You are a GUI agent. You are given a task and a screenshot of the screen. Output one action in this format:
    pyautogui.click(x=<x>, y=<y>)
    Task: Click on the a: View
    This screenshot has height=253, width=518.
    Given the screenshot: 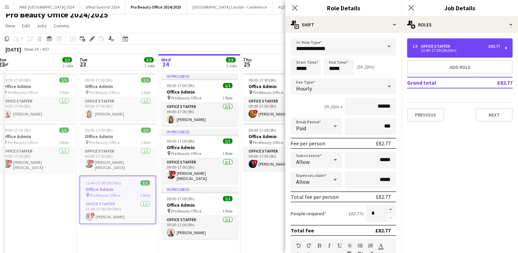 What is the action you would take?
    pyautogui.click(x=10, y=26)
    